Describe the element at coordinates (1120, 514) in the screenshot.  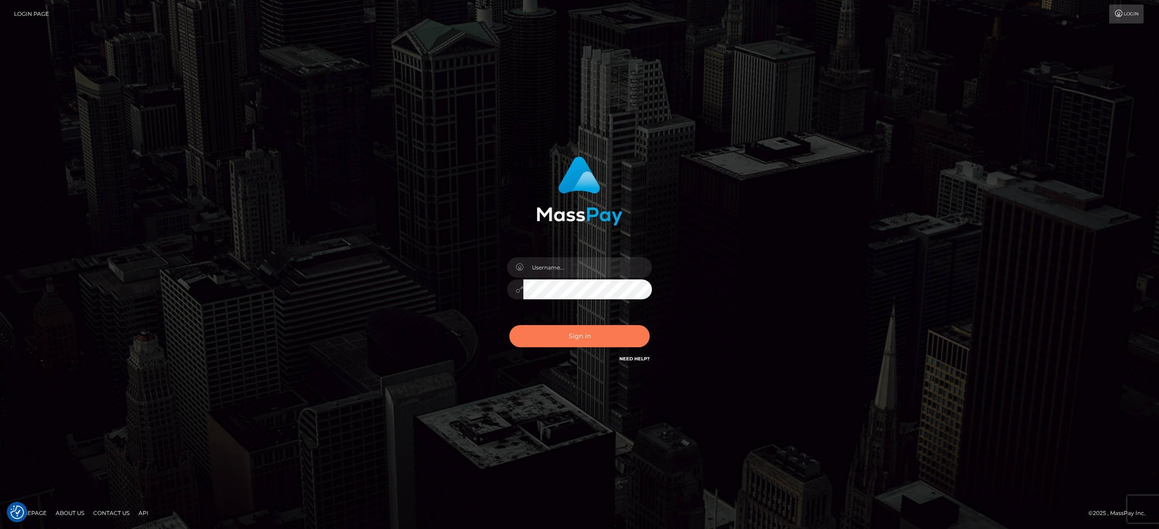
I see `div: © 2025 , MassPay Inc.` at that location.